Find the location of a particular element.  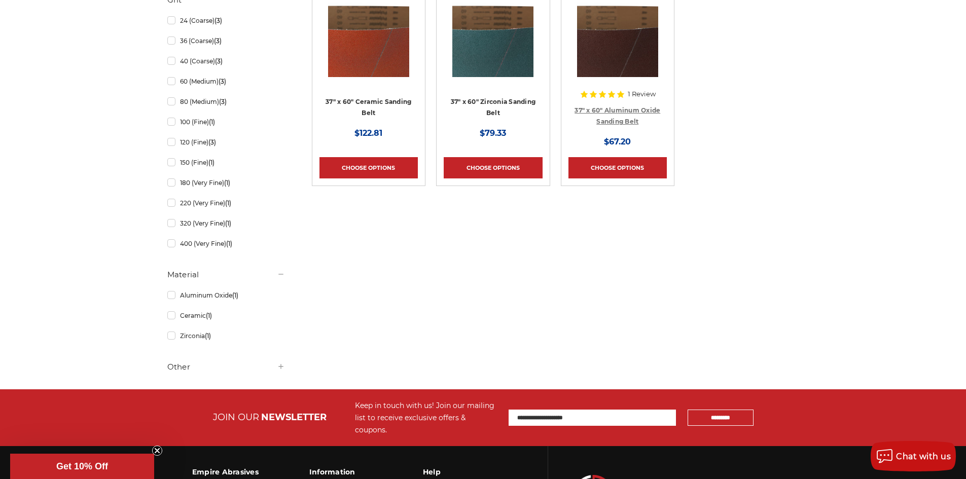

a: Ceramic is located at coordinates (226, 315).